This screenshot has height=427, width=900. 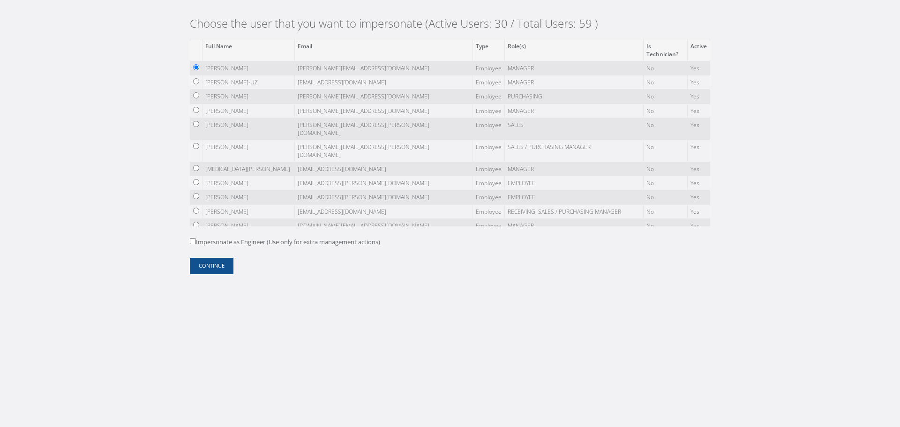 What do you see at coordinates (384, 50) in the screenshot?
I see `th: Email` at bounding box center [384, 50].